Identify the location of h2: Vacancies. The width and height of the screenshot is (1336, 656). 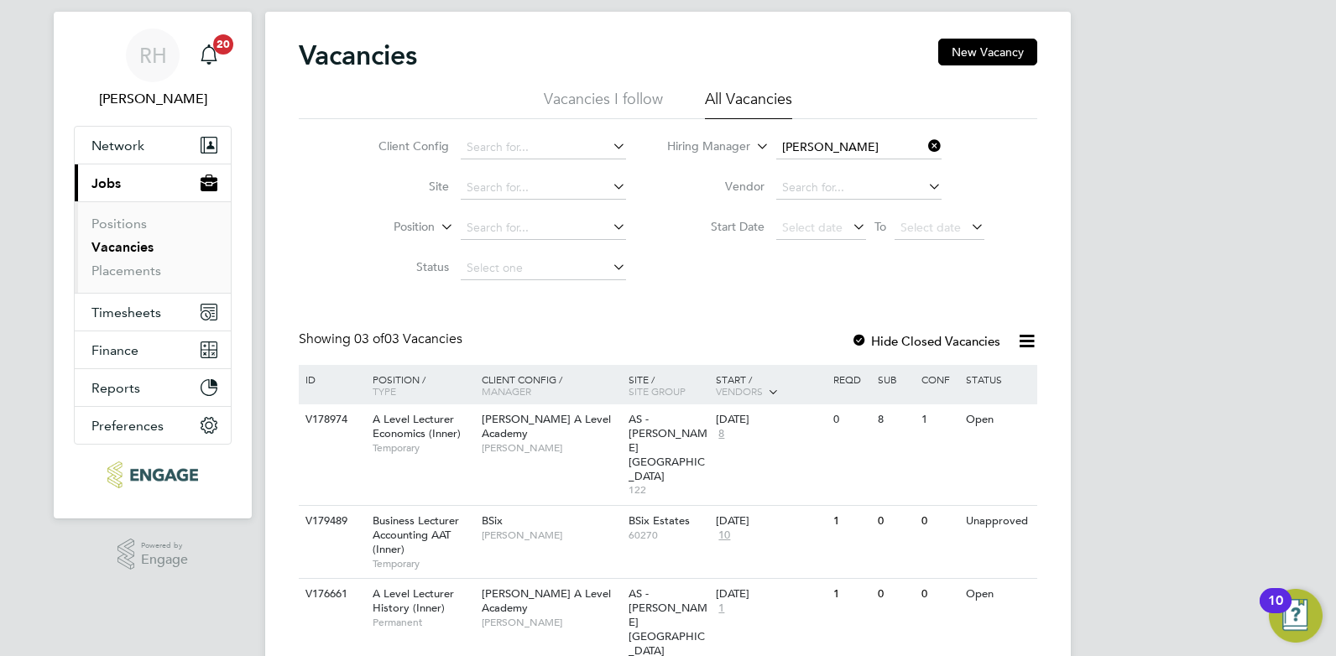
(357, 55).